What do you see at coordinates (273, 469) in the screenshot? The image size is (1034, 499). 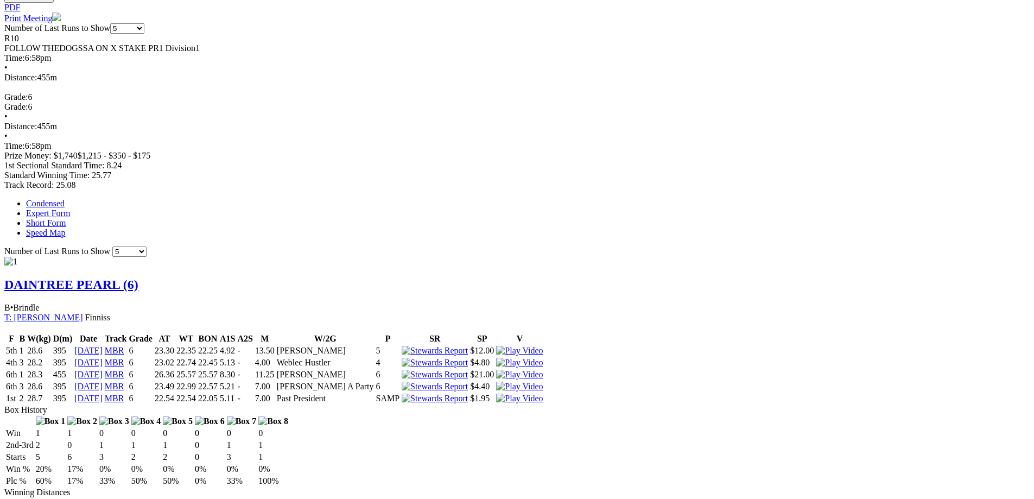 I see `td: 0%` at bounding box center [273, 469].